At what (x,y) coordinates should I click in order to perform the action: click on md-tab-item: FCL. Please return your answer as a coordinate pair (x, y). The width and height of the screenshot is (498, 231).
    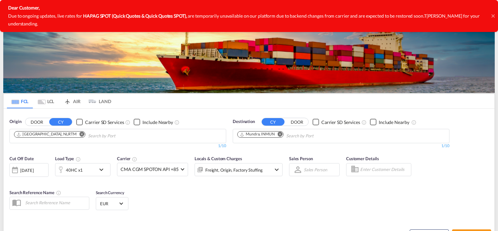
    Looking at the image, I should click on (20, 101).